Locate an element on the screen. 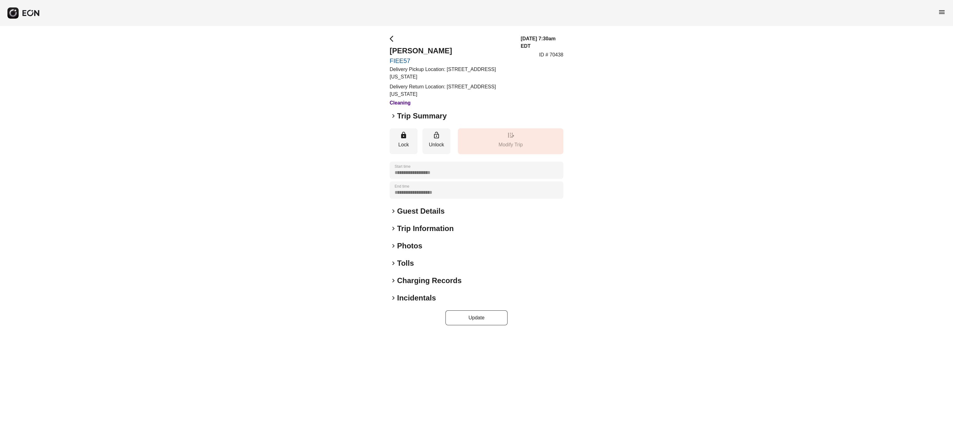 The image size is (953, 431). h3: Cleaning is located at coordinates (451, 103).